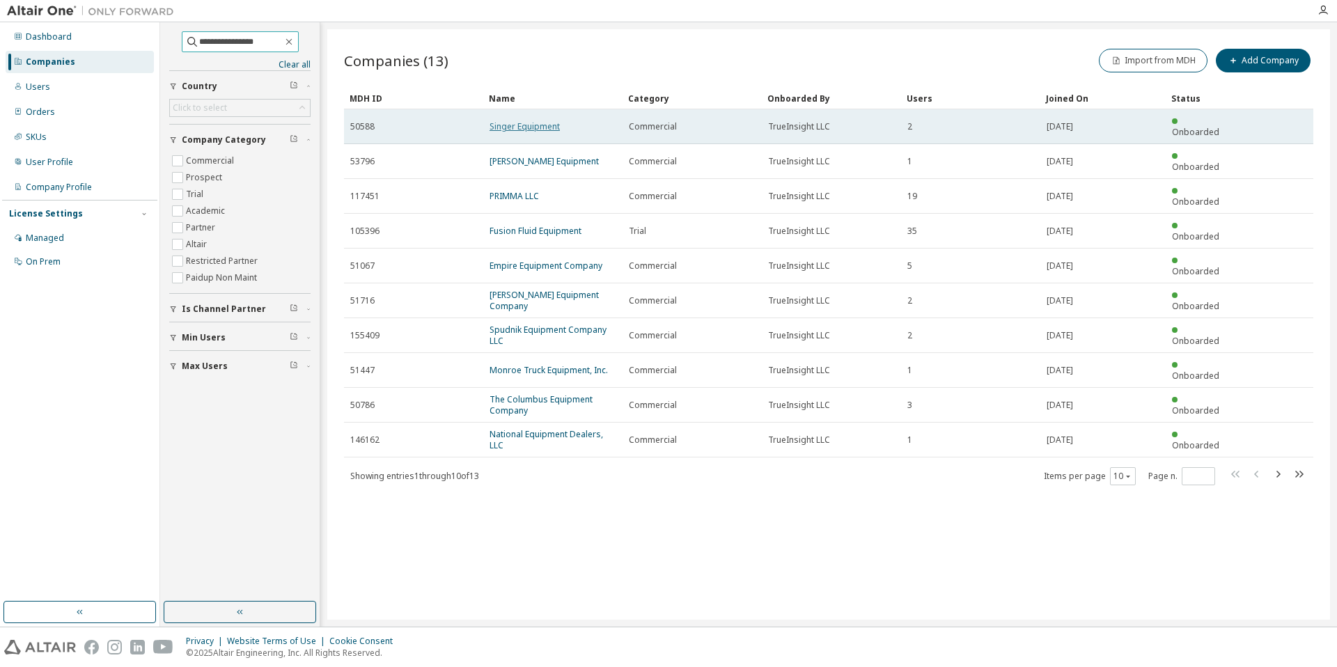  What do you see at coordinates (1103, 98) in the screenshot?
I see `div: Joined On` at bounding box center [1103, 98].